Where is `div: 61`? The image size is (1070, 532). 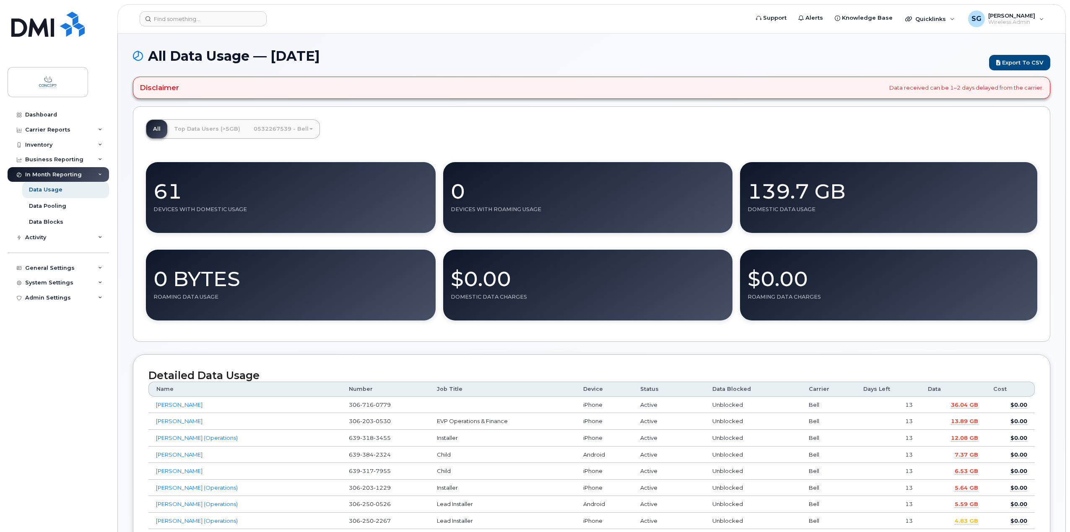
div: 61 is located at coordinates (291, 188).